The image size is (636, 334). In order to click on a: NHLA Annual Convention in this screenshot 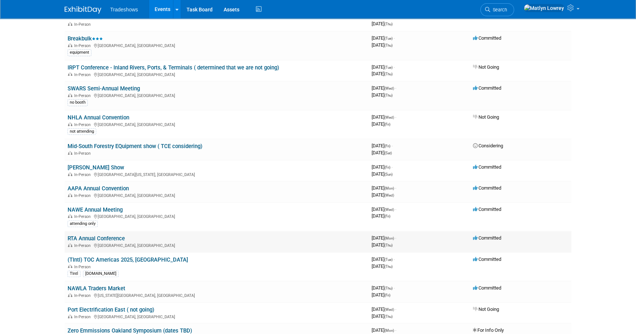, I will do `click(98, 117)`.